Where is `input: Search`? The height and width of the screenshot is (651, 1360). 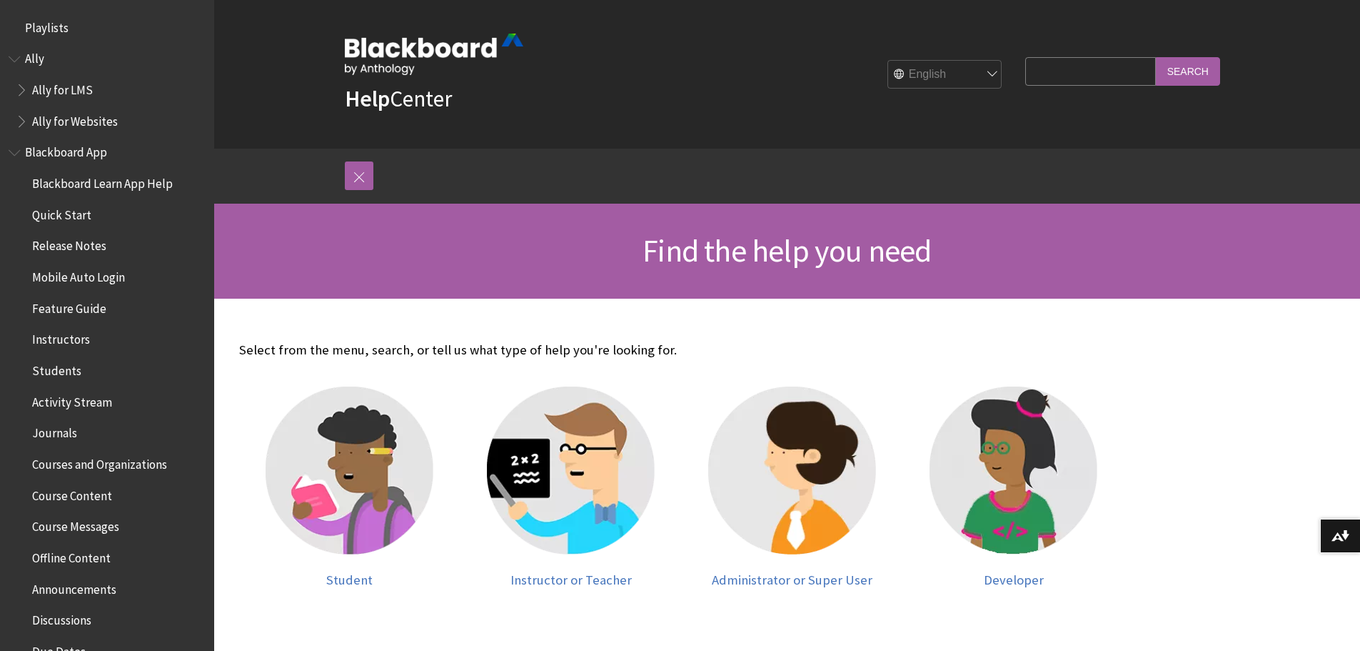 input: Search is located at coordinates (1188, 71).